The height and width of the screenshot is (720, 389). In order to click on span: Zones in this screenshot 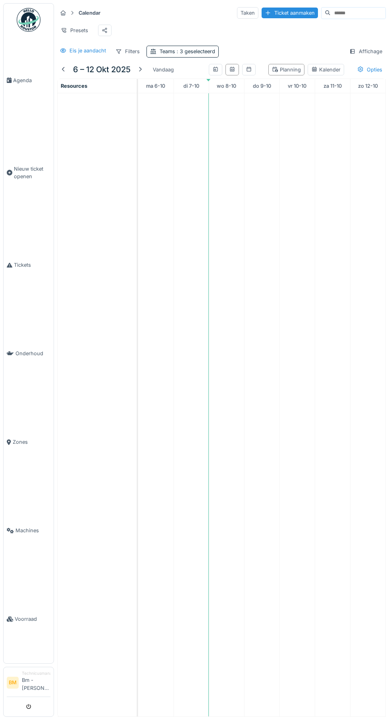, I will do `click(31, 442)`.